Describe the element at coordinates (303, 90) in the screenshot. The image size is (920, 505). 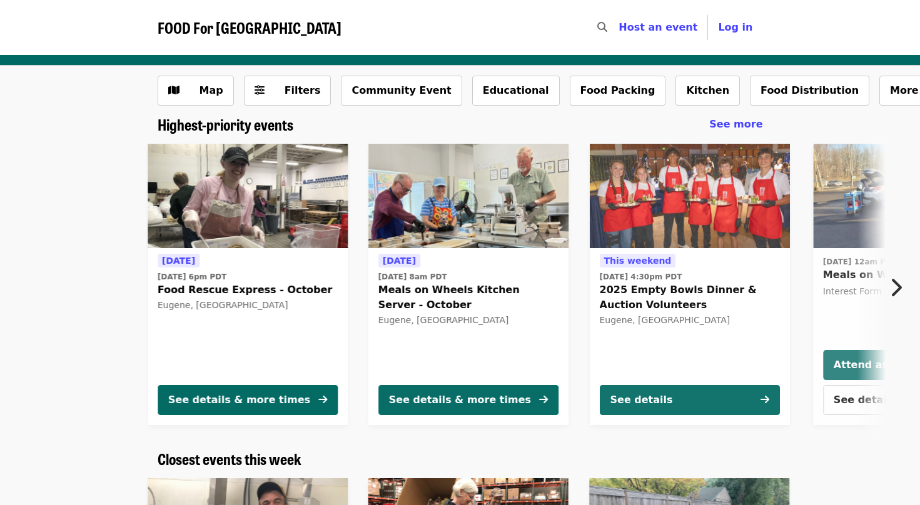
I see `span: Filters` at that location.